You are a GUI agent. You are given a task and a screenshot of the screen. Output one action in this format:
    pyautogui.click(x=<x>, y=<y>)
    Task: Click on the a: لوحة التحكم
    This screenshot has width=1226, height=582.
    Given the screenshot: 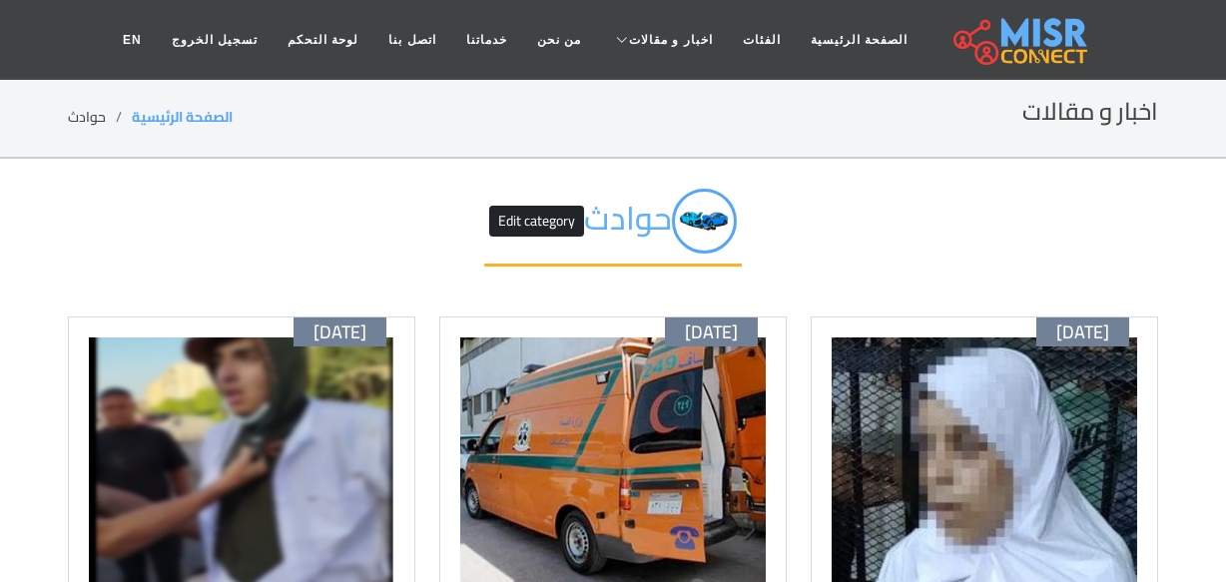 What is the action you would take?
    pyautogui.click(x=323, y=40)
    